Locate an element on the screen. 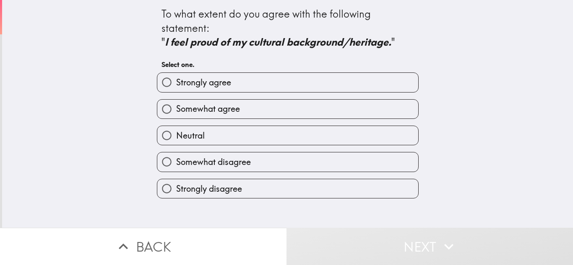  button: Strongly disagree is located at coordinates (288, 189).